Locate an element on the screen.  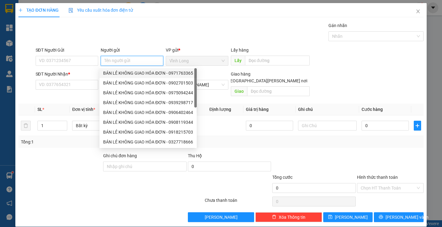
img: icon is located at coordinates (71, 10).